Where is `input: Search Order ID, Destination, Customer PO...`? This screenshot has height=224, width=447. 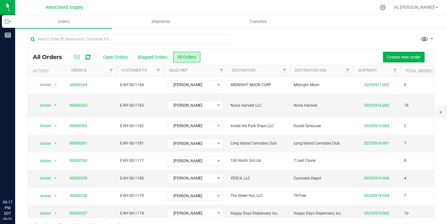
input: Search Order ID, Destination, Customer PO... is located at coordinates (129, 39).